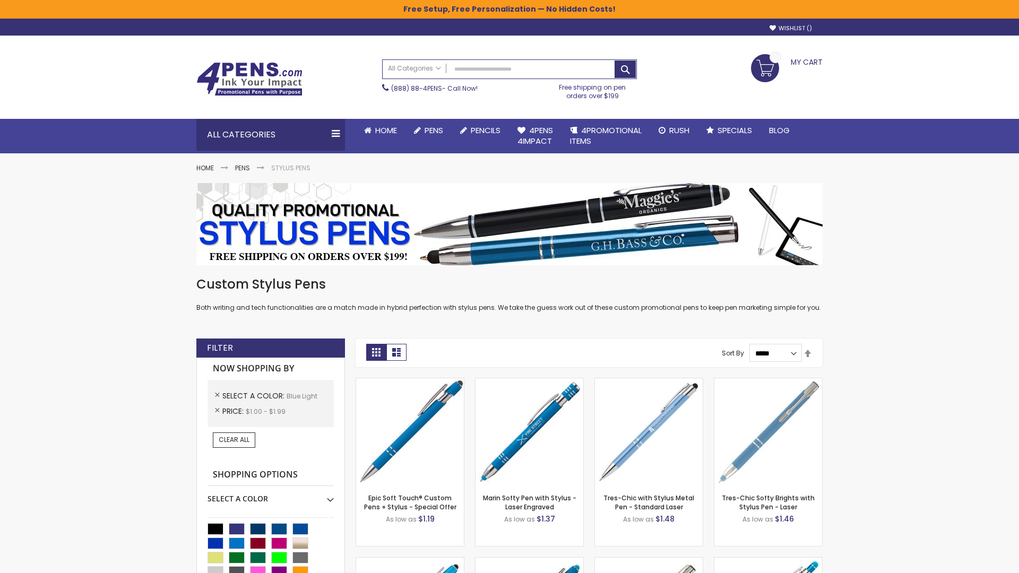 The image size is (1019, 573). What do you see at coordinates (234, 440) in the screenshot?
I see `a: Clear All` at bounding box center [234, 440].